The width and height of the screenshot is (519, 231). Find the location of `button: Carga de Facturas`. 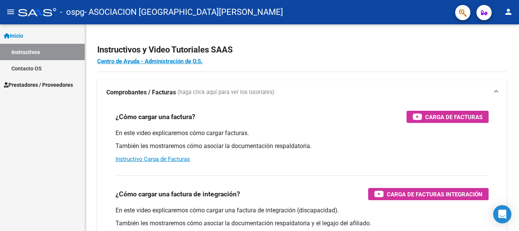

button: Carga de Facturas is located at coordinates (447, 117).